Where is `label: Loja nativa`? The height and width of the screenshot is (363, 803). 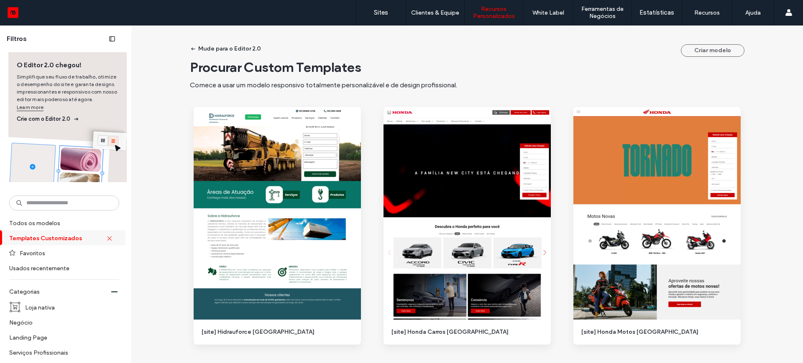
label: Loja nativa is located at coordinates (69, 307).